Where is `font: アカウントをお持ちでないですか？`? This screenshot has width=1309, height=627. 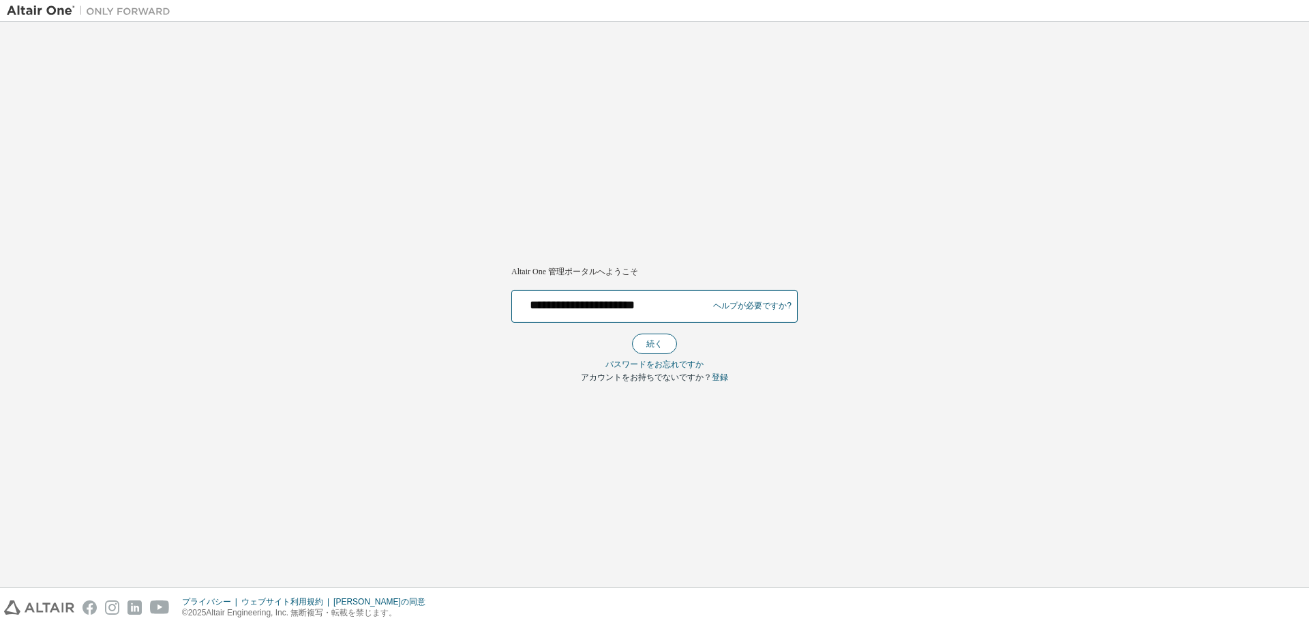 font: アカウントをお持ちでないですか？ is located at coordinates (646, 377).